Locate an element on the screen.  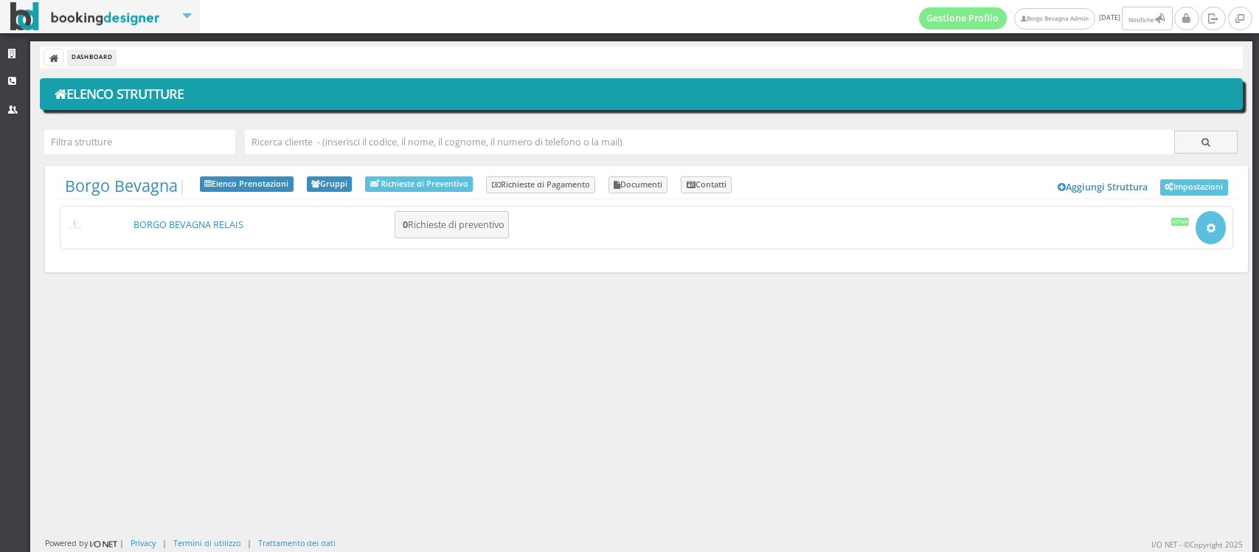
img: 51bacd86f2fc11ed906d06074585c59a_max100.png is located at coordinates (75, 225).